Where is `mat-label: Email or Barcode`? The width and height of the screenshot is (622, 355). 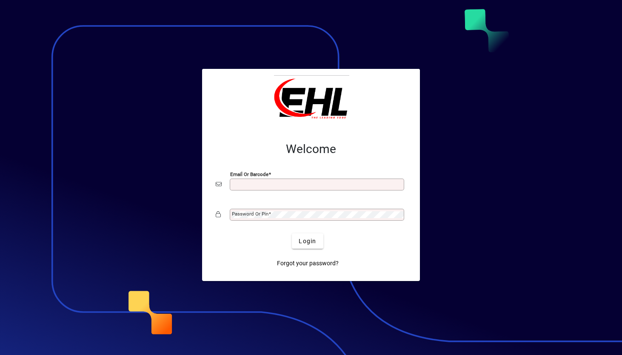
mat-label: Email or Barcode is located at coordinates (249, 174).